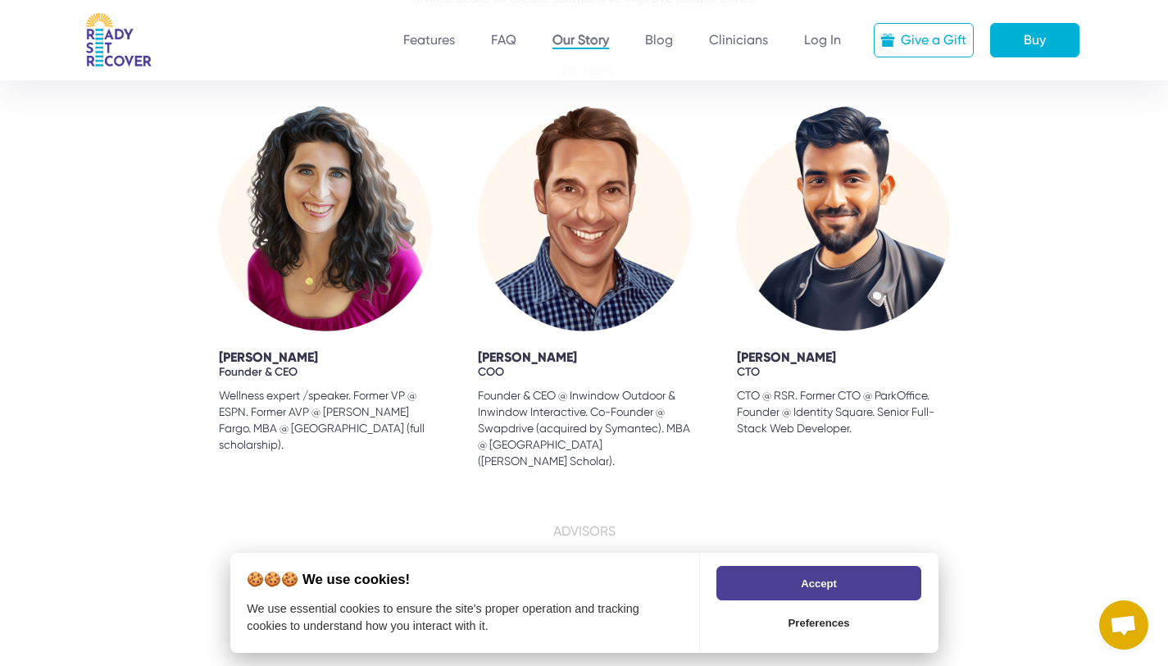 The image size is (1168, 666). I want to click on div: COO, so click(585, 372).